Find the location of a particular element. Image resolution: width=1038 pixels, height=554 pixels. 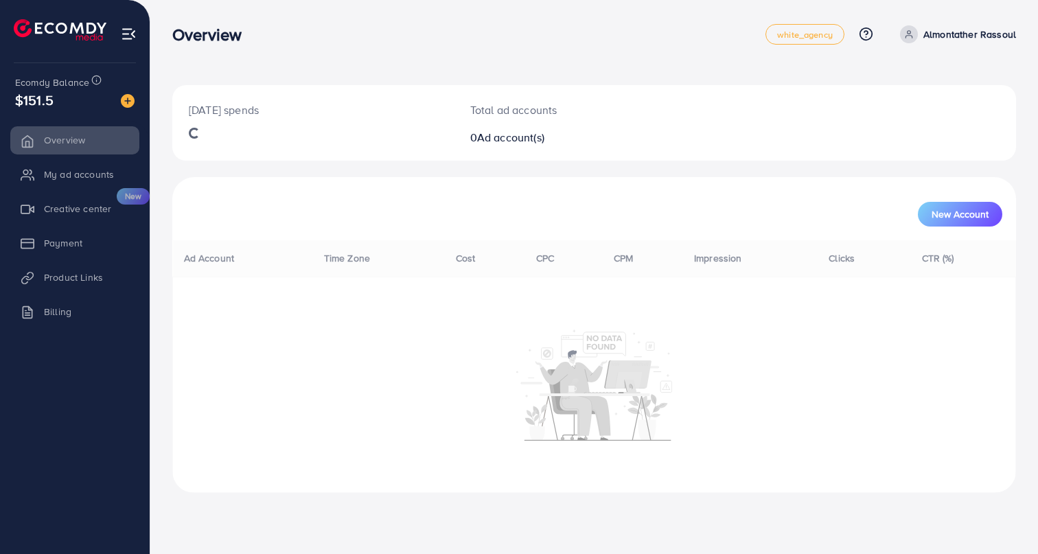

span: Ecomdy Balance is located at coordinates (52, 82).